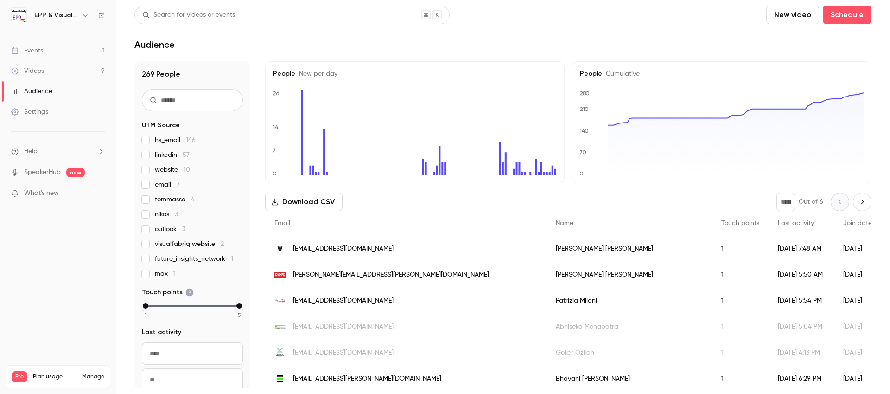 The image size is (890, 394). Describe the element at coordinates (41, 193) in the screenshot. I see `span: What's new` at that location.